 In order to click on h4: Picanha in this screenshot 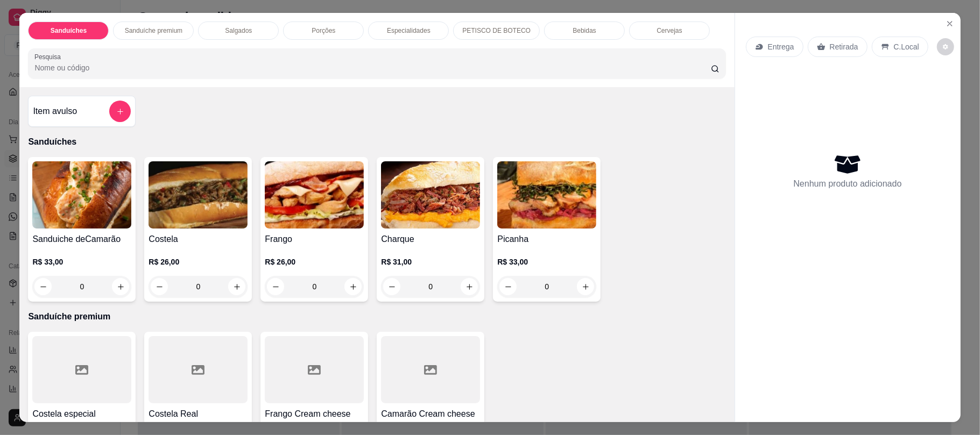, I will do `click(547, 240)`.